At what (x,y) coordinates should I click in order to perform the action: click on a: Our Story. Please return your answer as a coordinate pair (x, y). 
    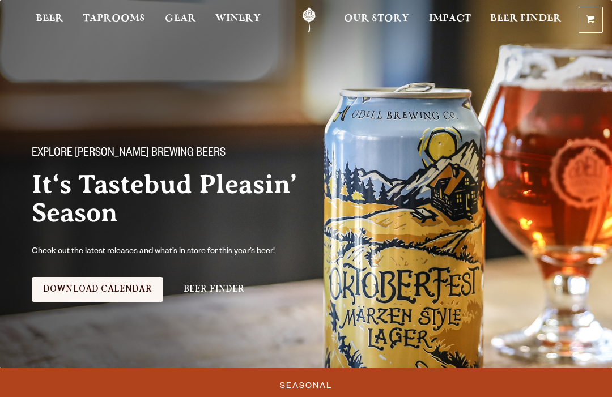
    Looking at the image, I should click on (376, 20).